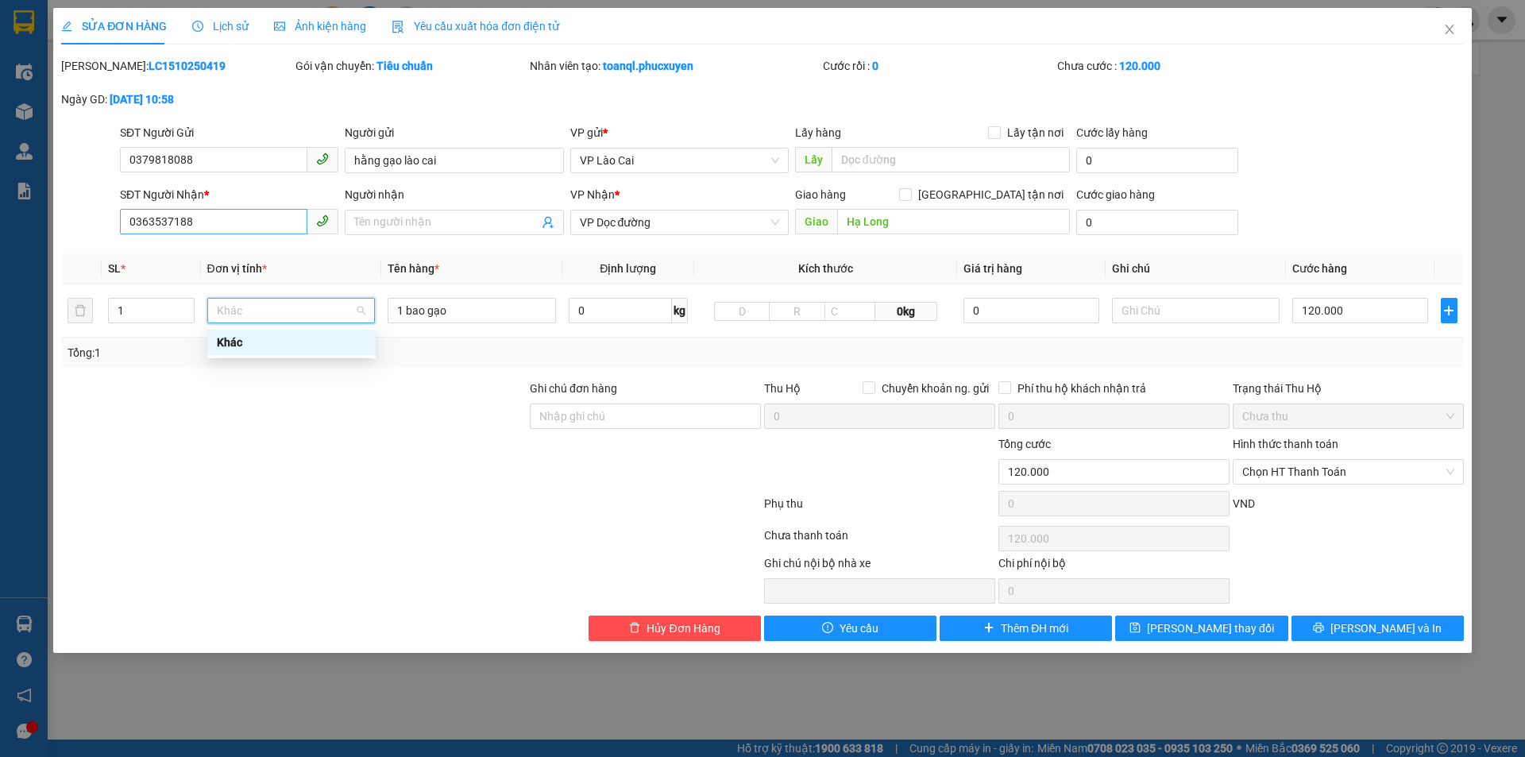  I want to click on span: Giao hàng, so click(821, 195).